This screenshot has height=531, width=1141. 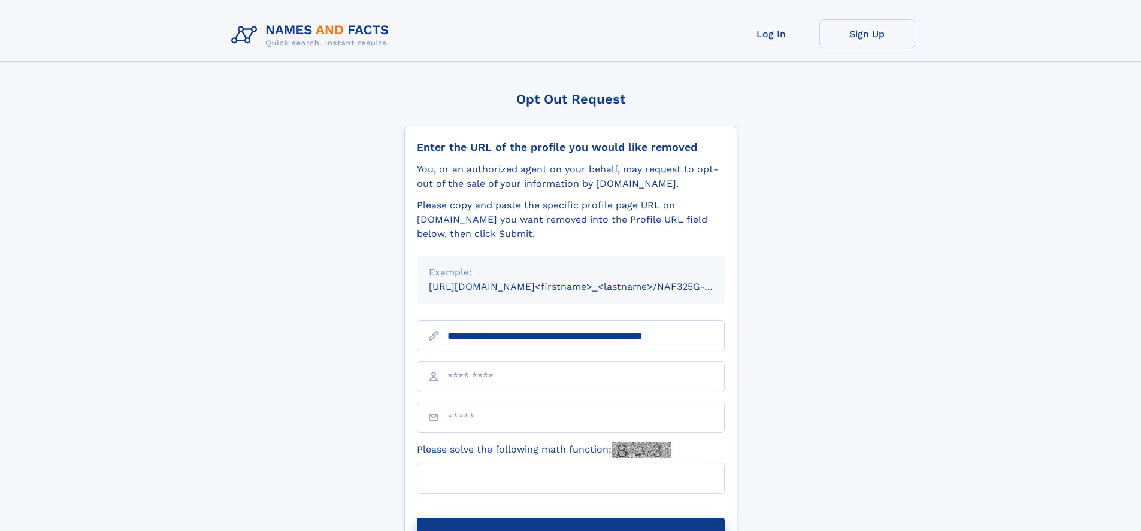 What do you see at coordinates (867, 34) in the screenshot?
I see `a: Sign Up` at bounding box center [867, 34].